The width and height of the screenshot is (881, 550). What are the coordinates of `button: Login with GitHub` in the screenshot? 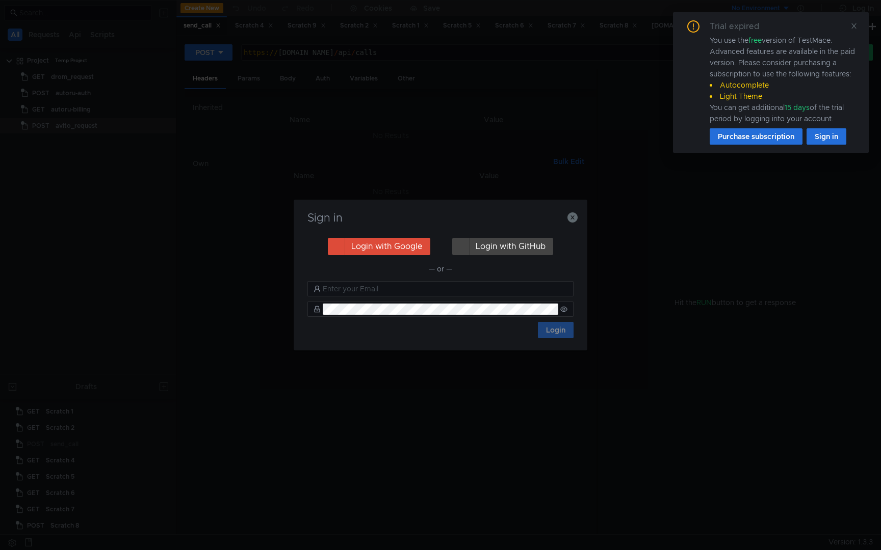 It's located at (503, 247).